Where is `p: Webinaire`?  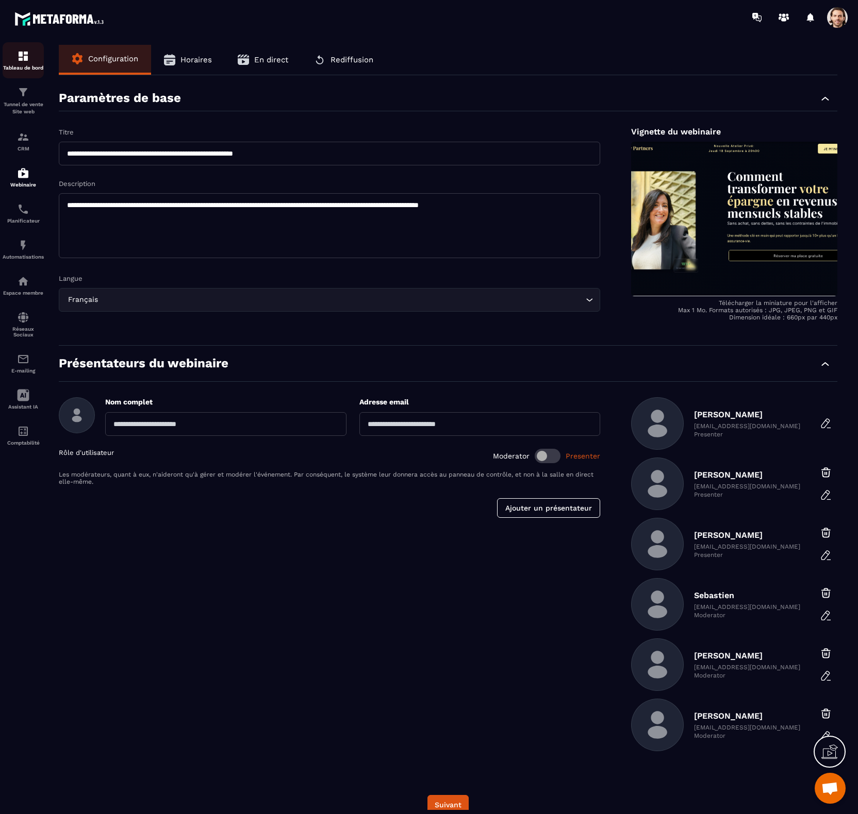
p: Webinaire is located at coordinates (23, 185).